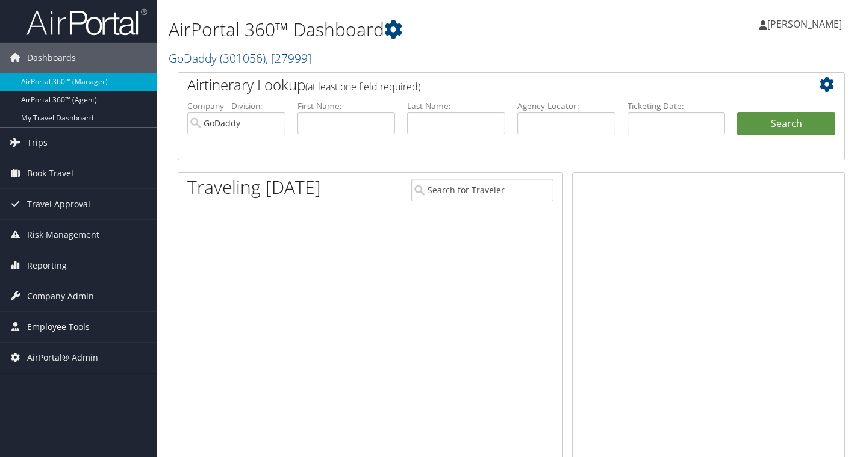  What do you see at coordinates (785, 124) in the screenshot?
I see `button: Search` at bounding box center [785, 124].